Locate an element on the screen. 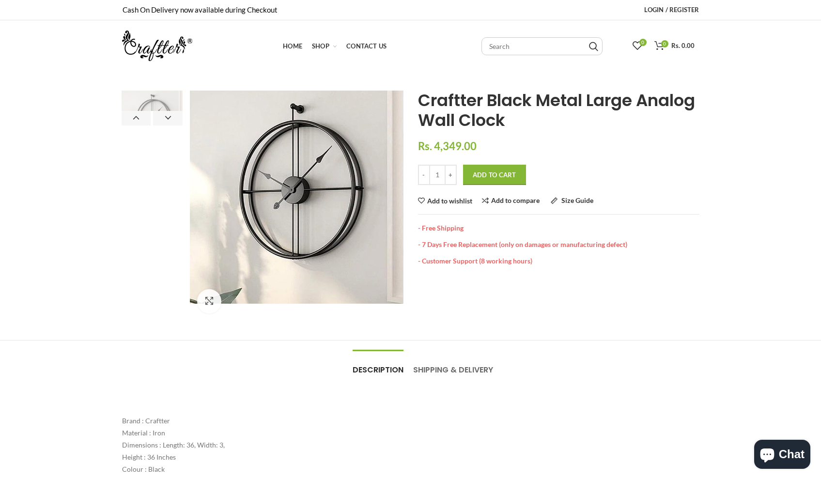 The image size is (821, 479). span: Craftter Black Metal Large Analog Wall Clock is located at coordinates (557, 110).